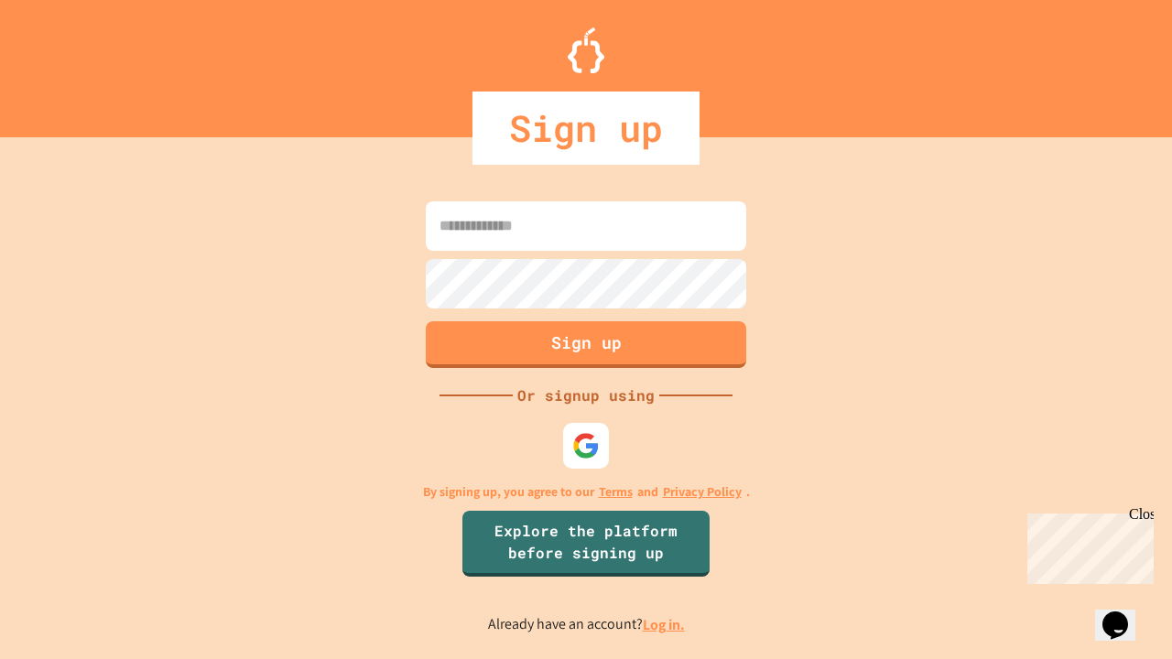 The image size is (1172, 659). Describe the element at coordinates (586, 446) in the screenshot. I see `img: google-icon.svg` at that location.